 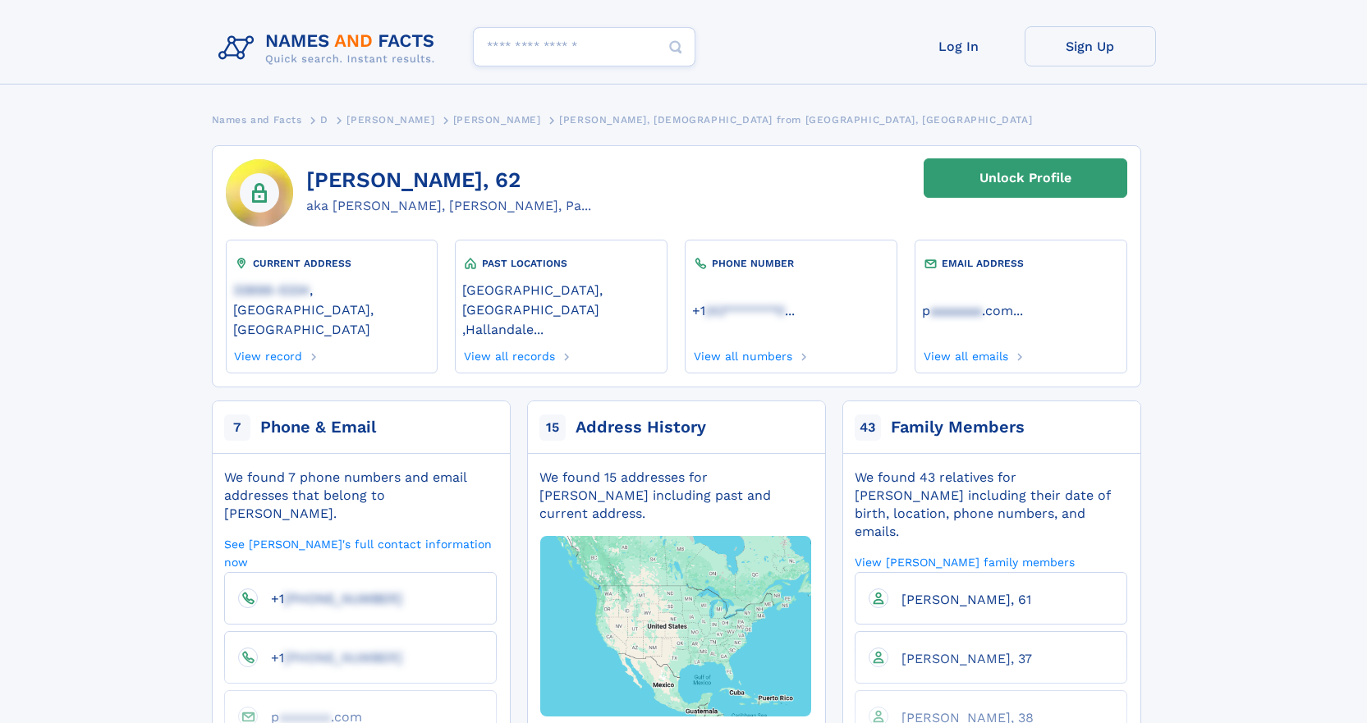 I want to click on div: PHONE NUMBER, so click(x=790, y=263).